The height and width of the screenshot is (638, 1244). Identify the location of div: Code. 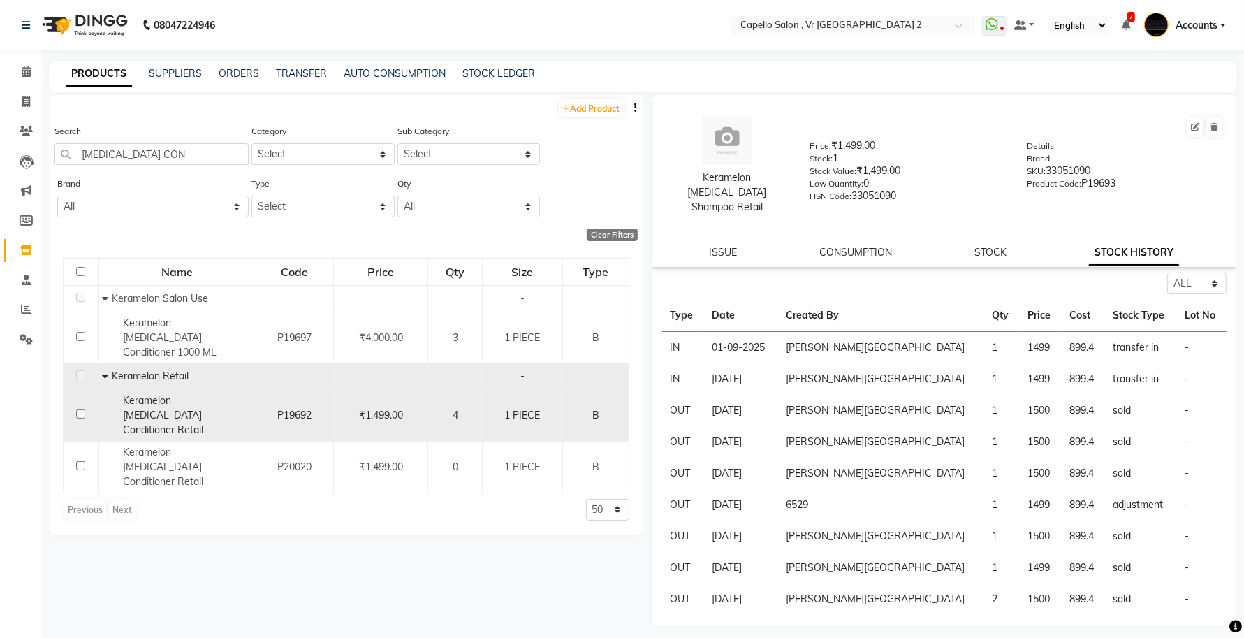
(295, 272).